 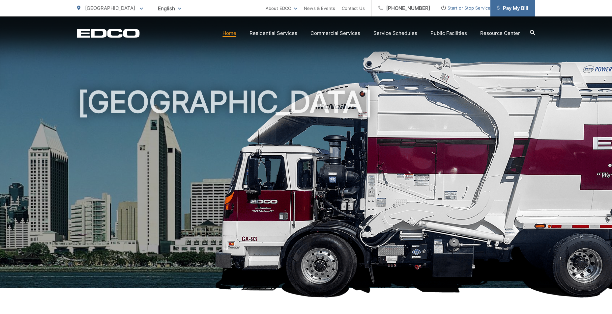 I want to click on a: Commercial Services, so click(x=335, y=33).